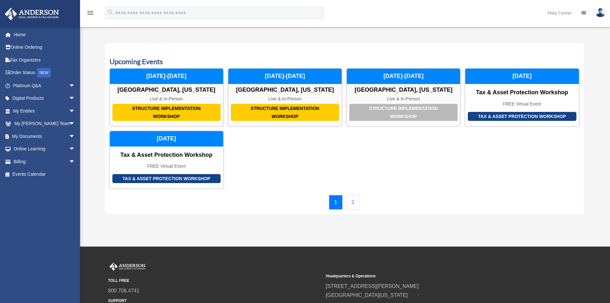 This screenshot has height=303, width=610. Describe the element at coordinates (433, 276) in the screenshot. I see `small: Headquarters & Operations` at that location.